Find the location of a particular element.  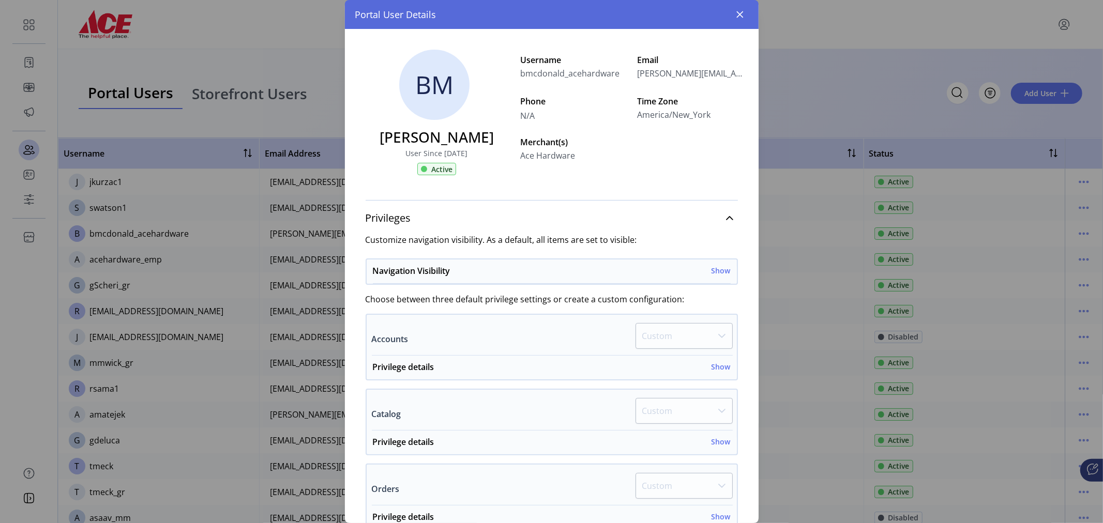

span: America/New_York is located at coordinates (674, 115).